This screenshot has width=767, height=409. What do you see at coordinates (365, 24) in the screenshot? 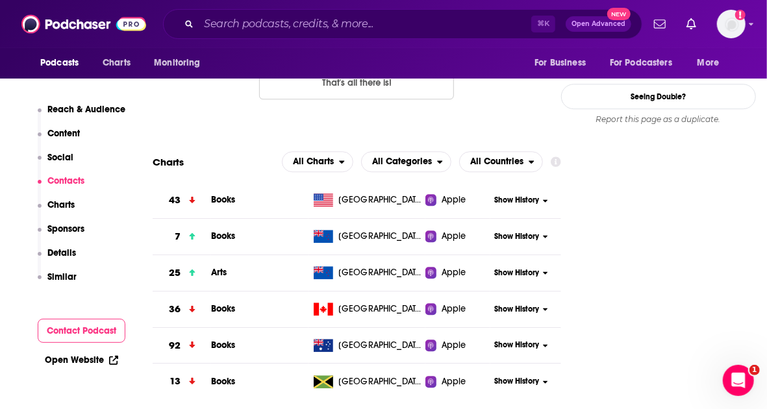
I see `input: Search podcasts, credits, & more...` at bounding box center [365, 24].